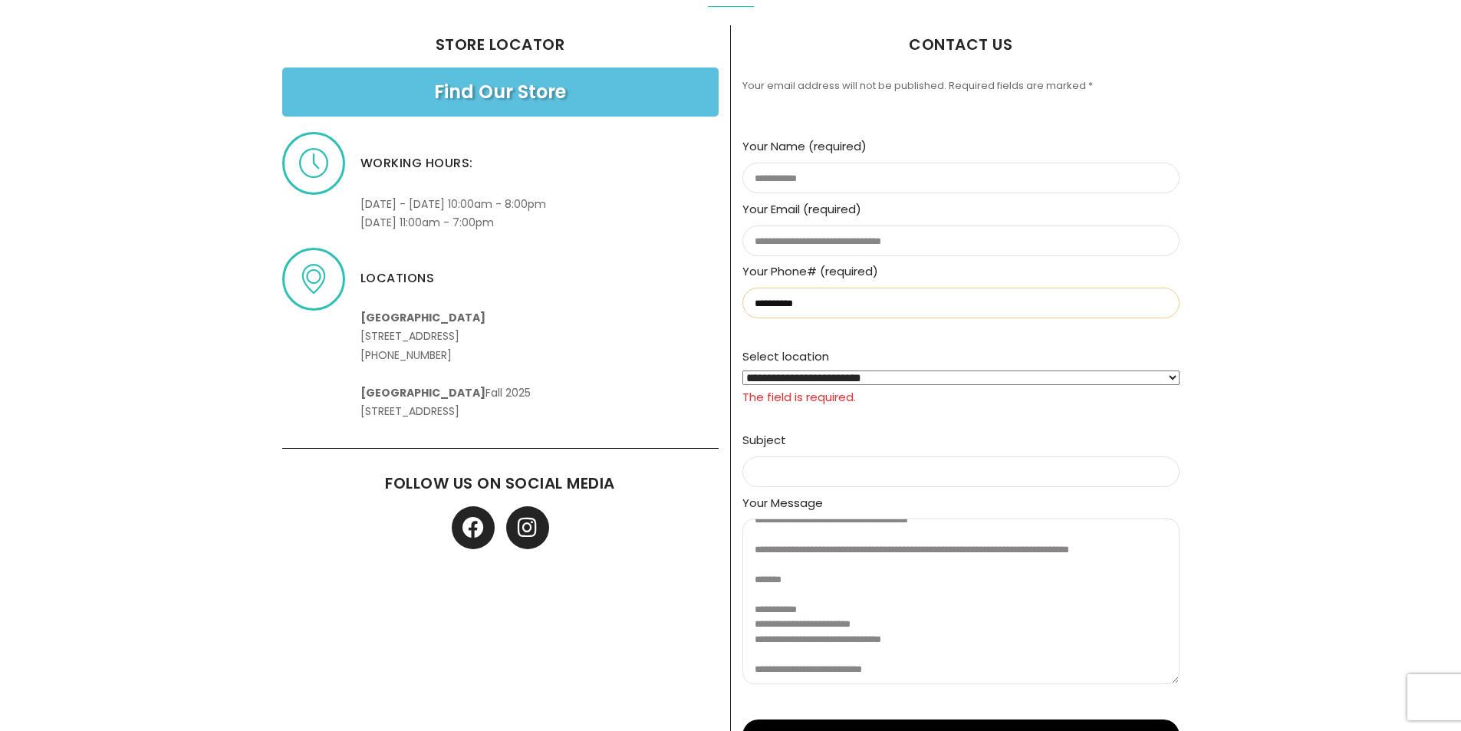 The height and width of the screenshot is (731, 1461). I want to click on label: Your Name (required), so click(961, 161).